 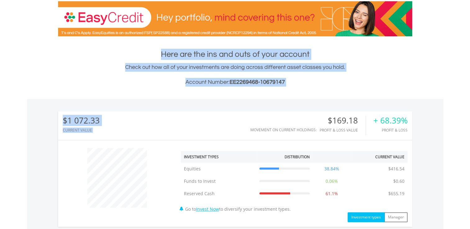 What do you see at coordinates (399, 181) in the screenshot?
I see `td: $0.60` at bounding box center [399, 181].